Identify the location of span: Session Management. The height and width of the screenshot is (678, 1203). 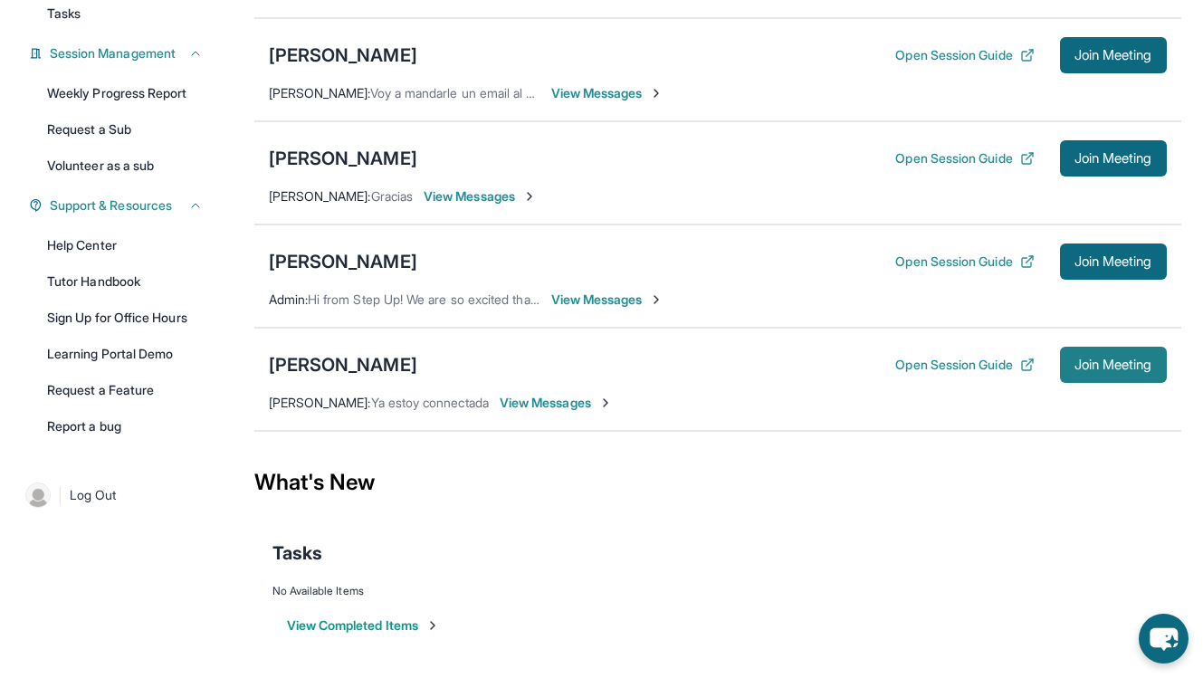
(112, 53).